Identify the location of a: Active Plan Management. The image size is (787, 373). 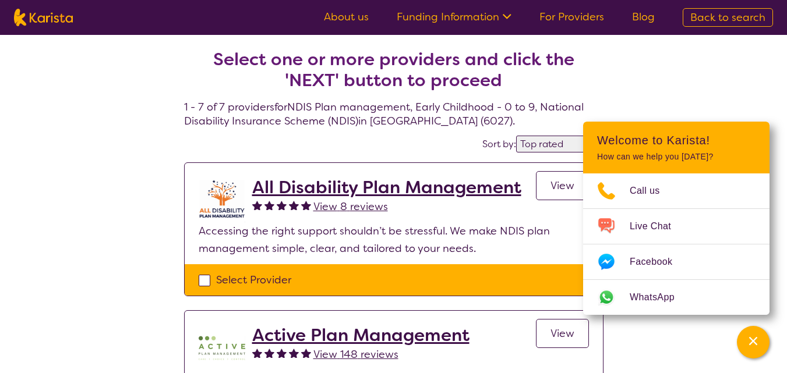
(360, 335).